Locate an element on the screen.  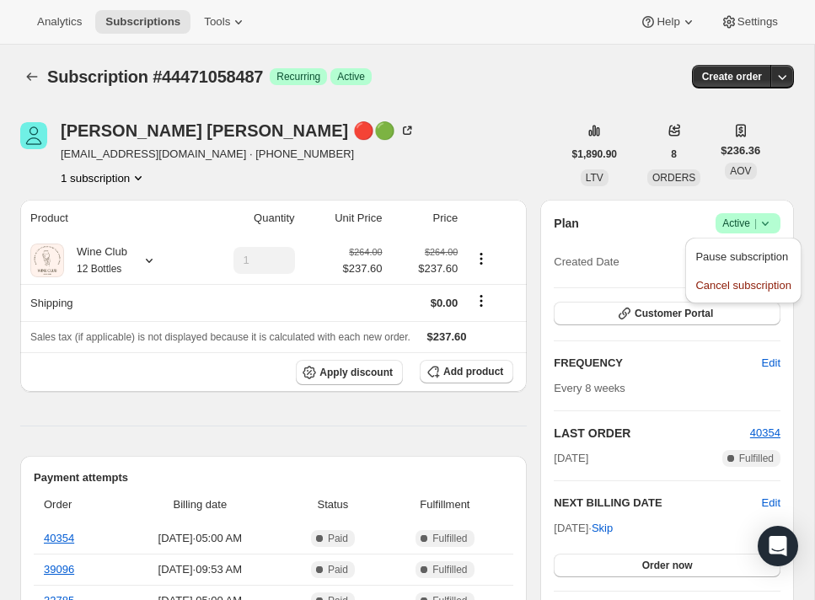
span: Subscription #44471058487 is located at coordinates (155, 77).